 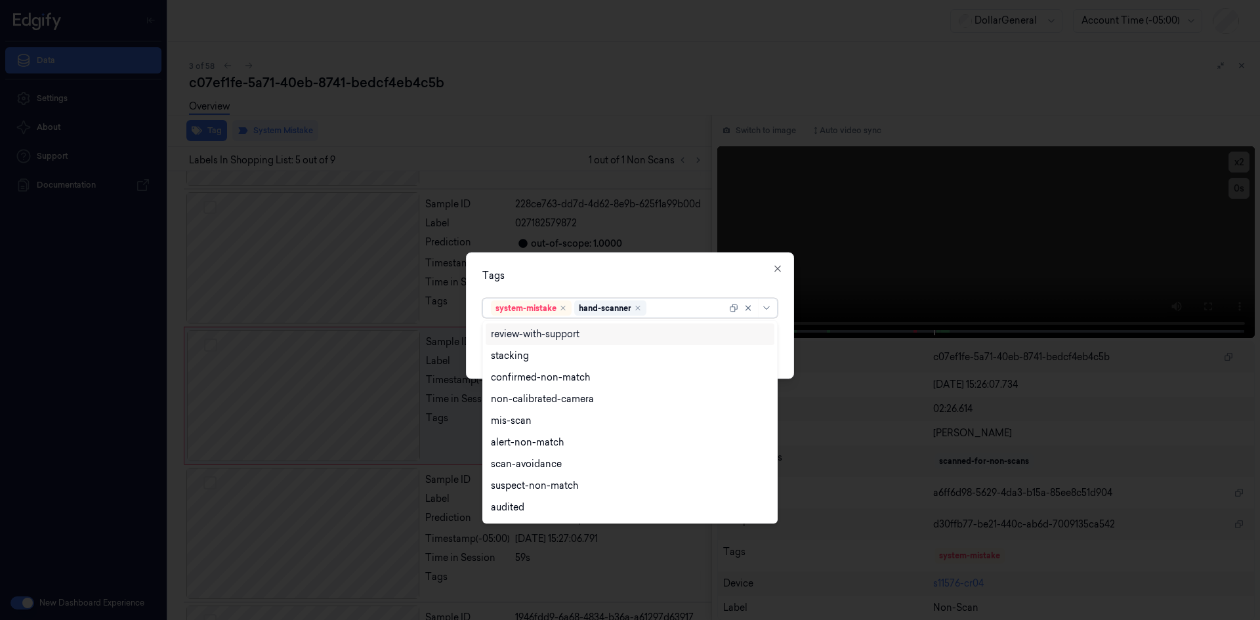 What do you see at coordinates (510, 356) in the screenshot?
I see `div: stacking` at bounding box center [510, 356].